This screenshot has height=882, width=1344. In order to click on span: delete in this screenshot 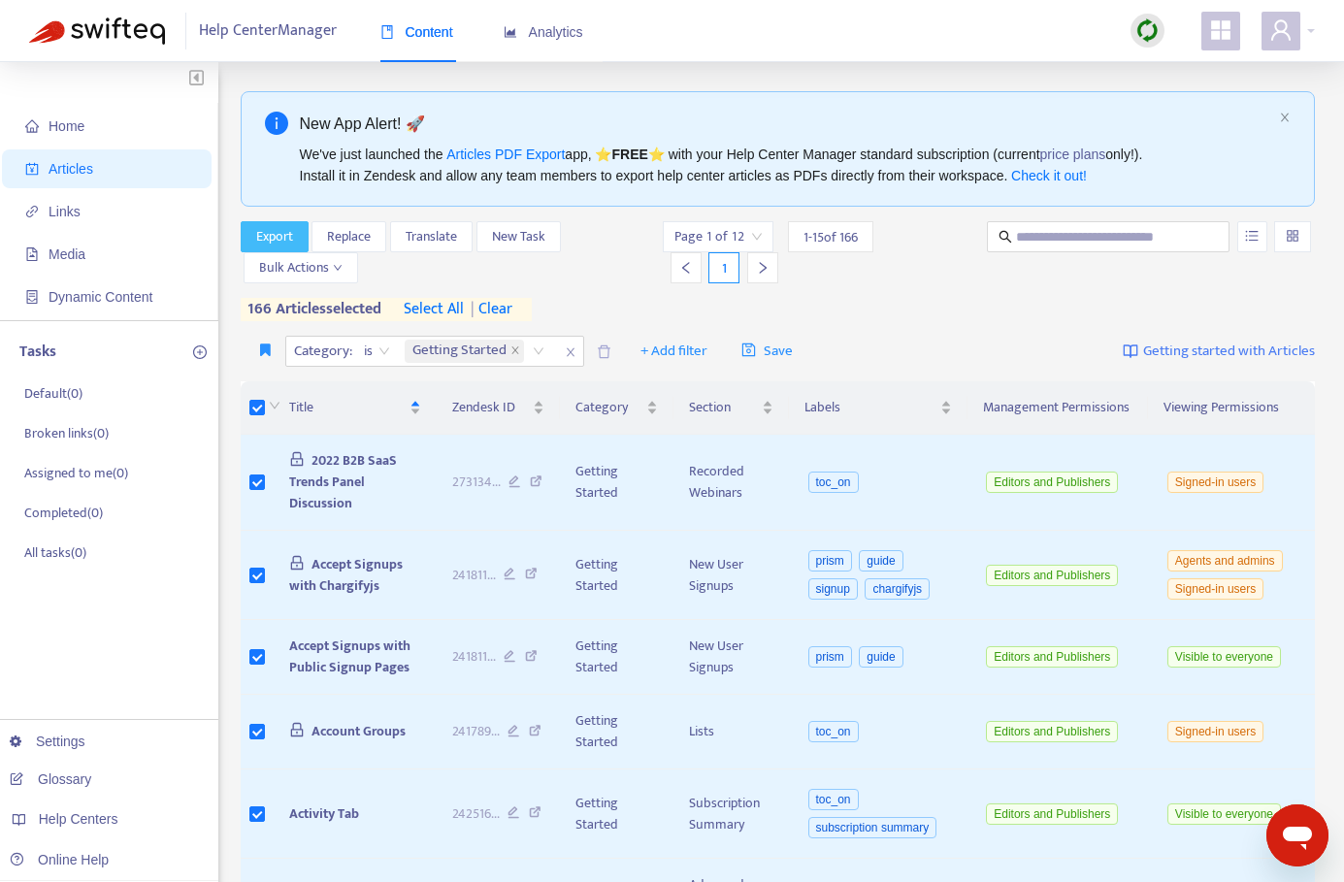, I will do `click(604, 351)`.